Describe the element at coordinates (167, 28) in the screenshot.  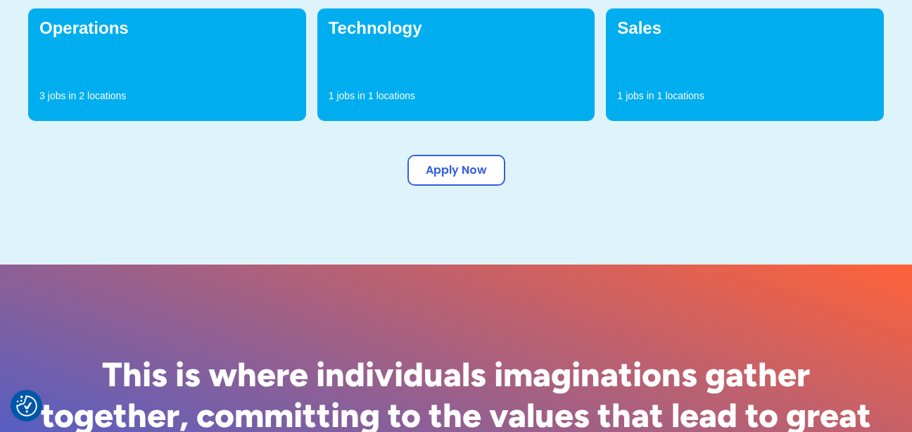
I see `h4: Operations` at that location.